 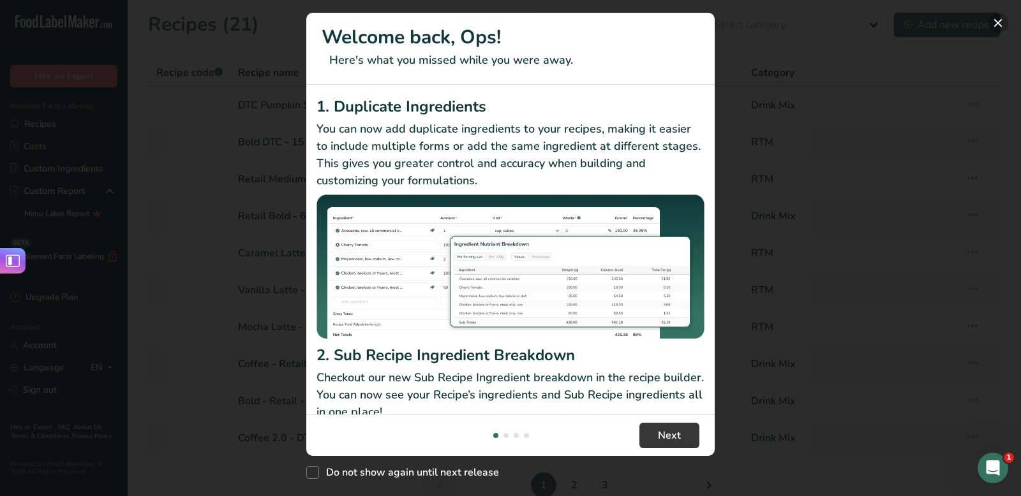 What do you see at coordinates (510, 395) in the screenshot?
I see `p: Checkout our new Sub Recipe Ingredient breakdown in the recipe builder. You can now see your Reci...` at bounding box center [510, 395].